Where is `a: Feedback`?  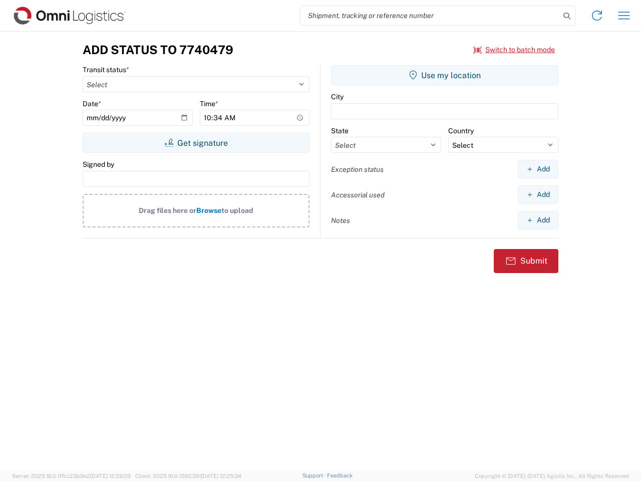 a: Feedback is located at coordinates (340, 475).